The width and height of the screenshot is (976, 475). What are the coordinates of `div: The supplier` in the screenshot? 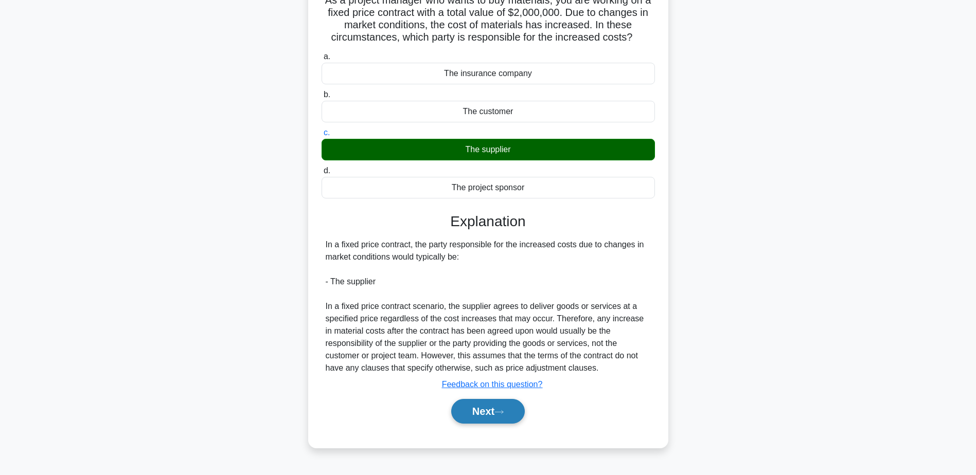 It's located at (488, 150).